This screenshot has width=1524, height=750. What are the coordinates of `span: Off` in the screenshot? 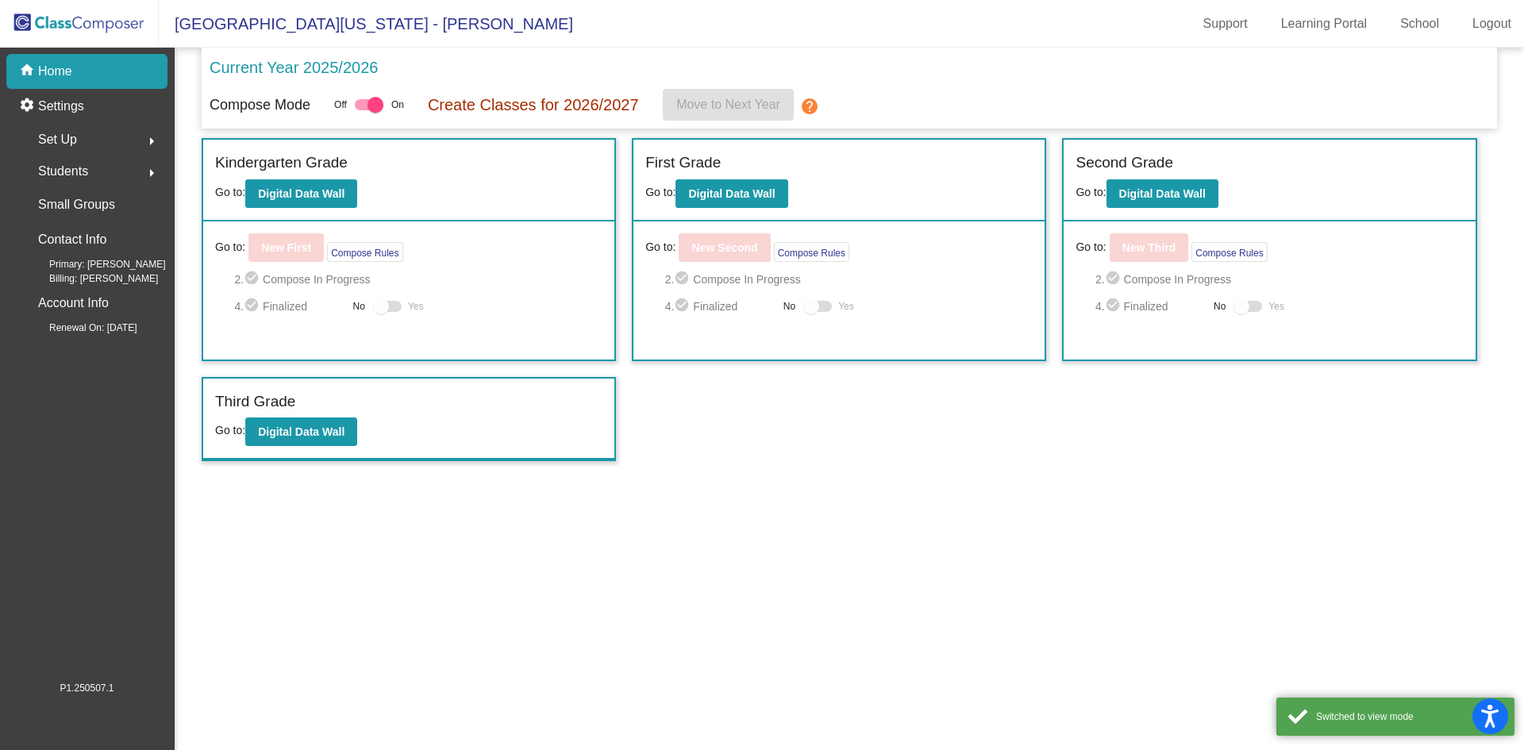 It's located at (341, 105).